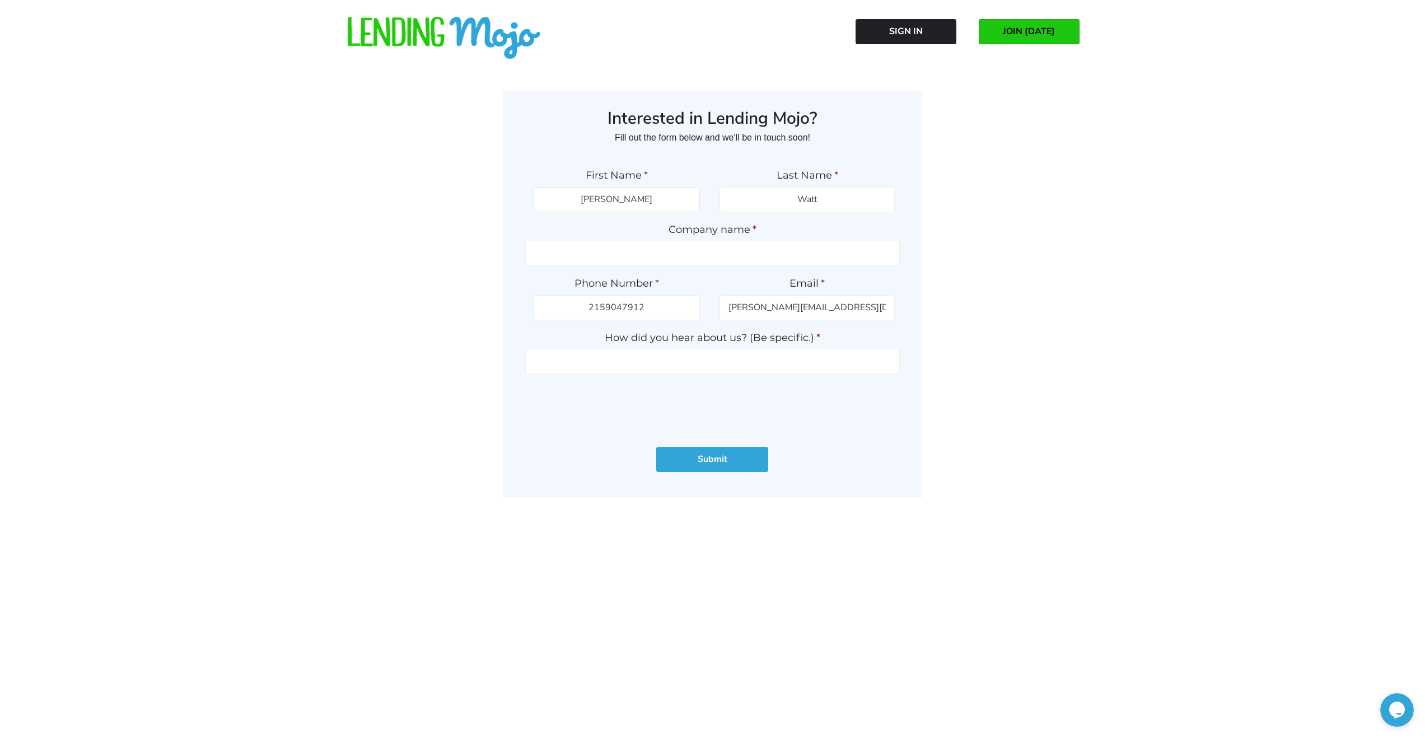 This screenshot has width=1425, height=738. I want to click on label: First Name, so click(616, 175).